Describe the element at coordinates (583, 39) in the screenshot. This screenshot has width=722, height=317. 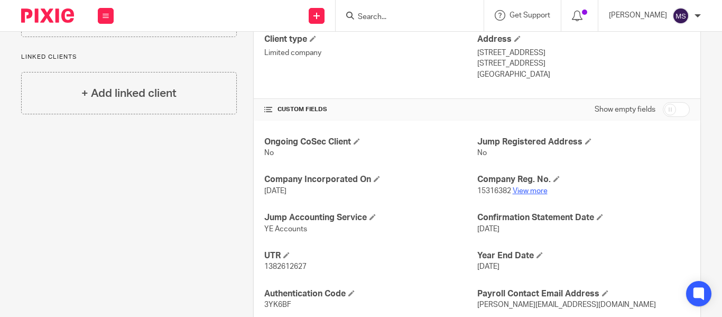
I see `h4: Address` at that location.